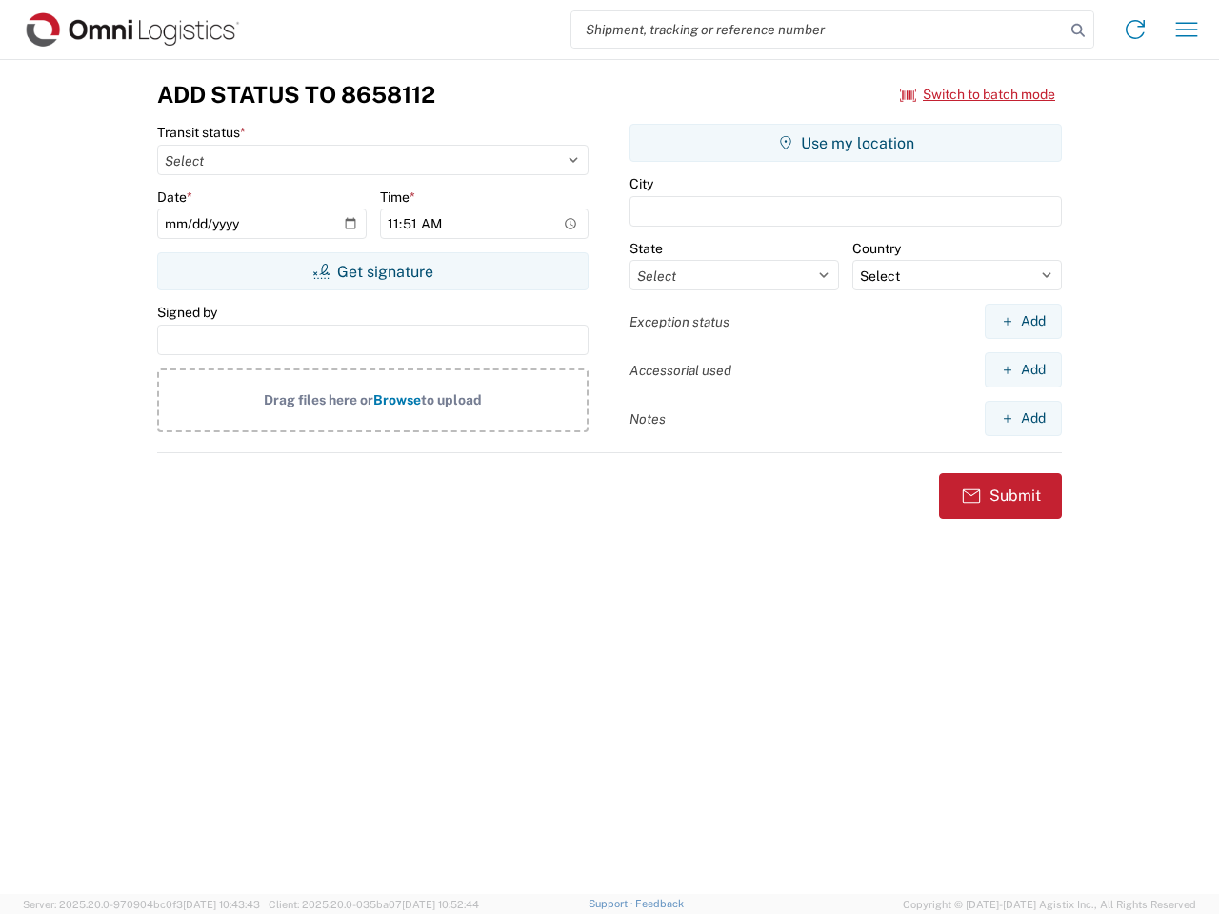  I want to click on label: Signed by, so click(187, 312).